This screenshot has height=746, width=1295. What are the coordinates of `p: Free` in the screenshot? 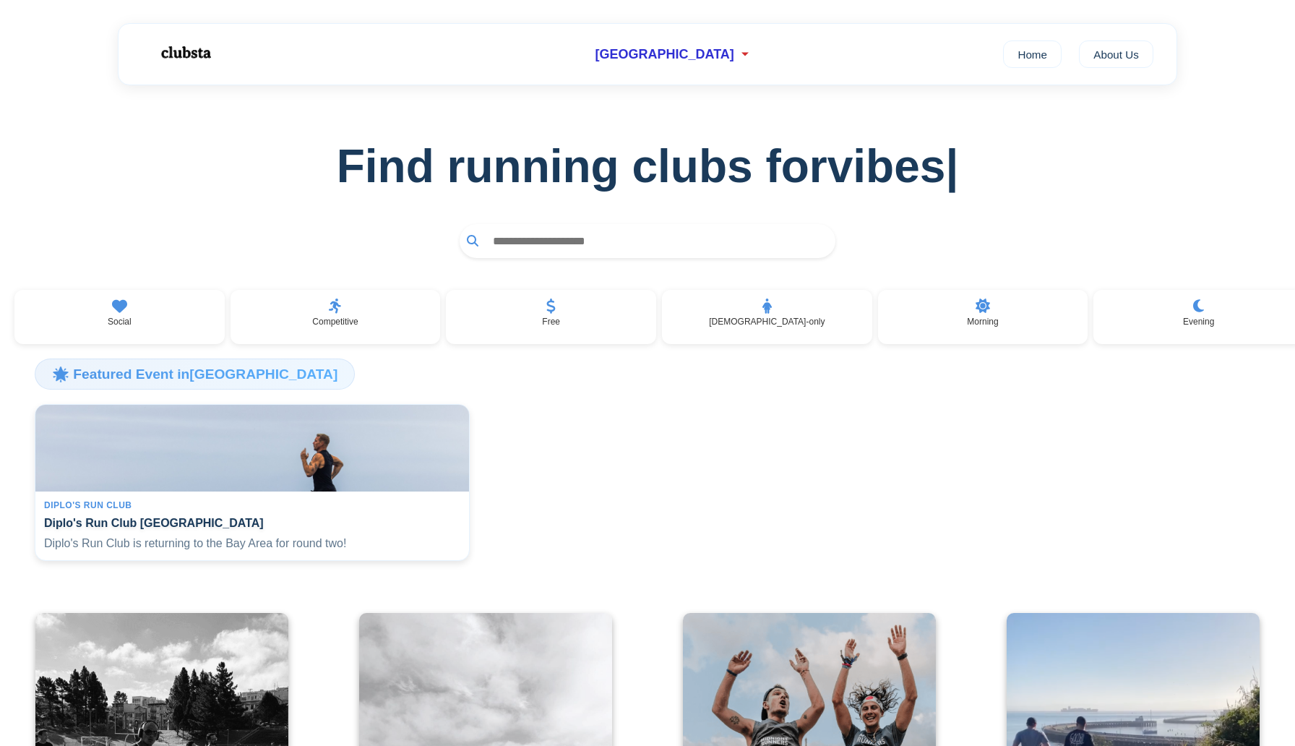 It's located at (550, 321).